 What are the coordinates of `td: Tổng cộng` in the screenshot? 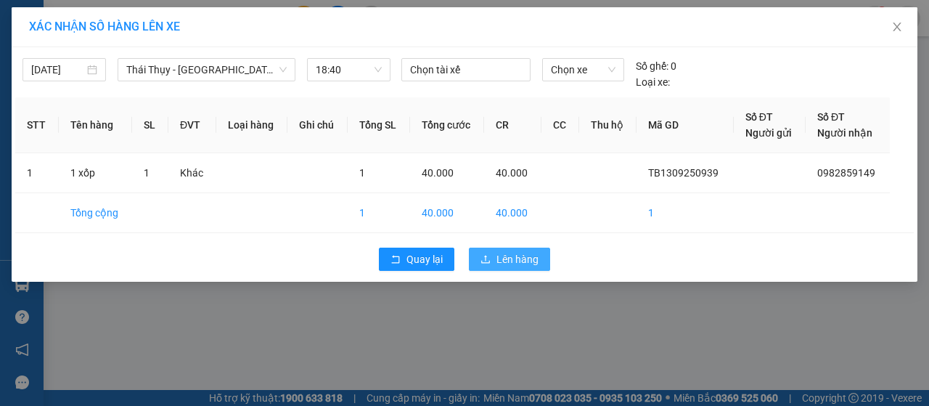 It's located at (95, 213).